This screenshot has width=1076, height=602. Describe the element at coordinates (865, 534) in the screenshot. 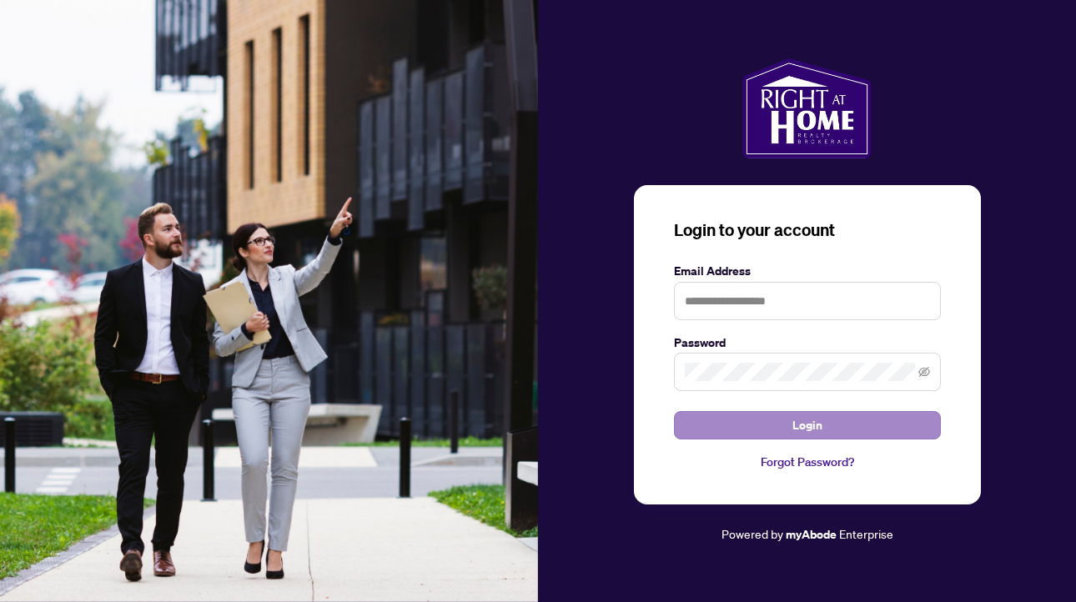

I see `span: Enterprise` at that location.